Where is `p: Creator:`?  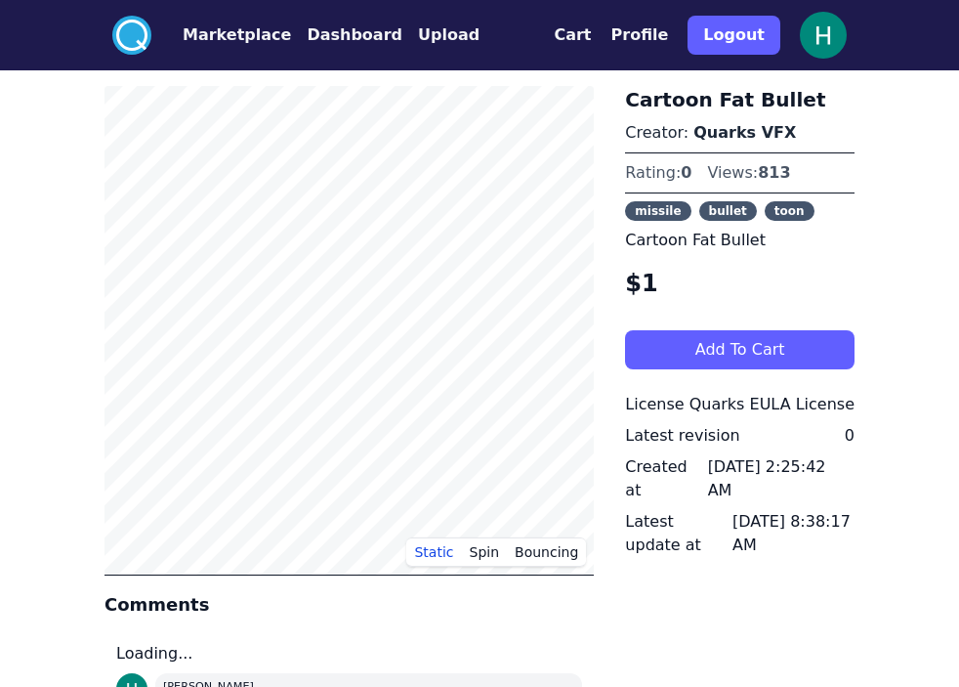 p: Creator: is located at coordinates (740, 133).